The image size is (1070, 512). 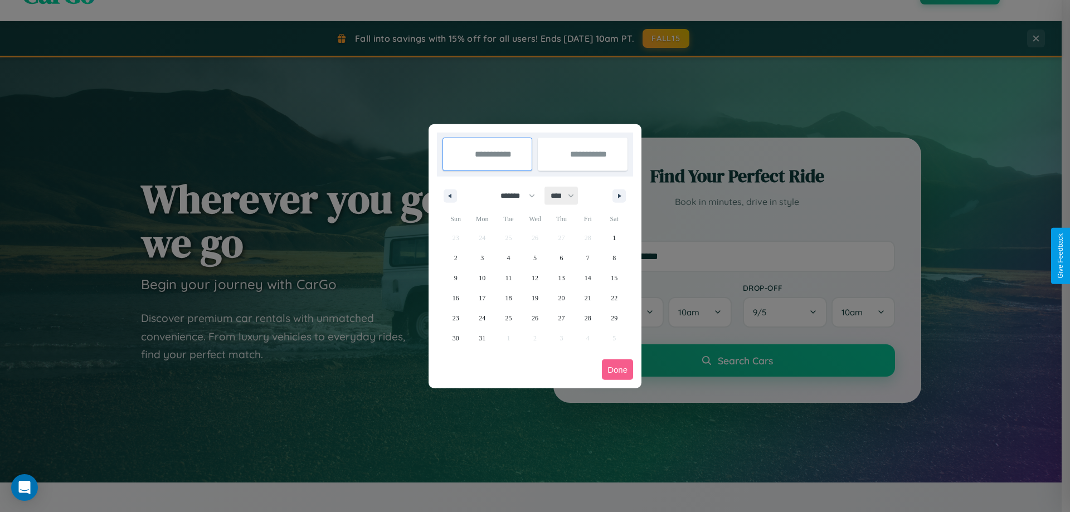 What do you see at coordinates (587, 219) in the screenshot?
I see `span: Fri` at bounding box center [587, 219].